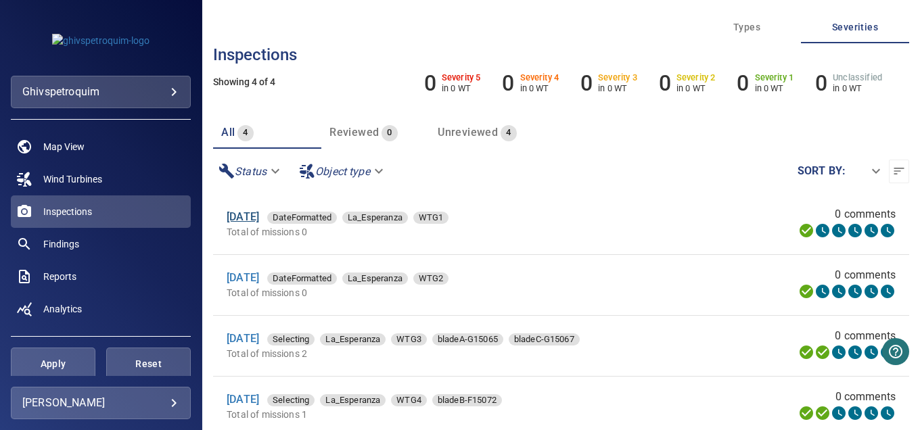  I want to click on span: Findings, so click(61, 244).